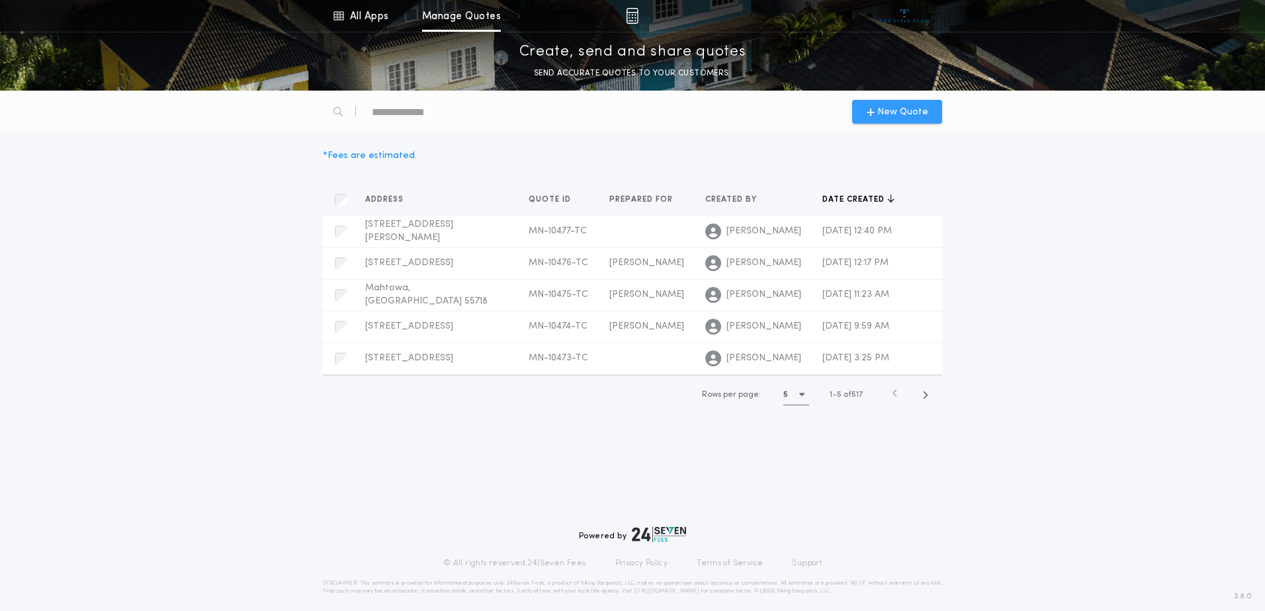  What do you see at coordinates (858, 200) in the screenshot?
I see `button: Date created` at bounding box center [858, 200].